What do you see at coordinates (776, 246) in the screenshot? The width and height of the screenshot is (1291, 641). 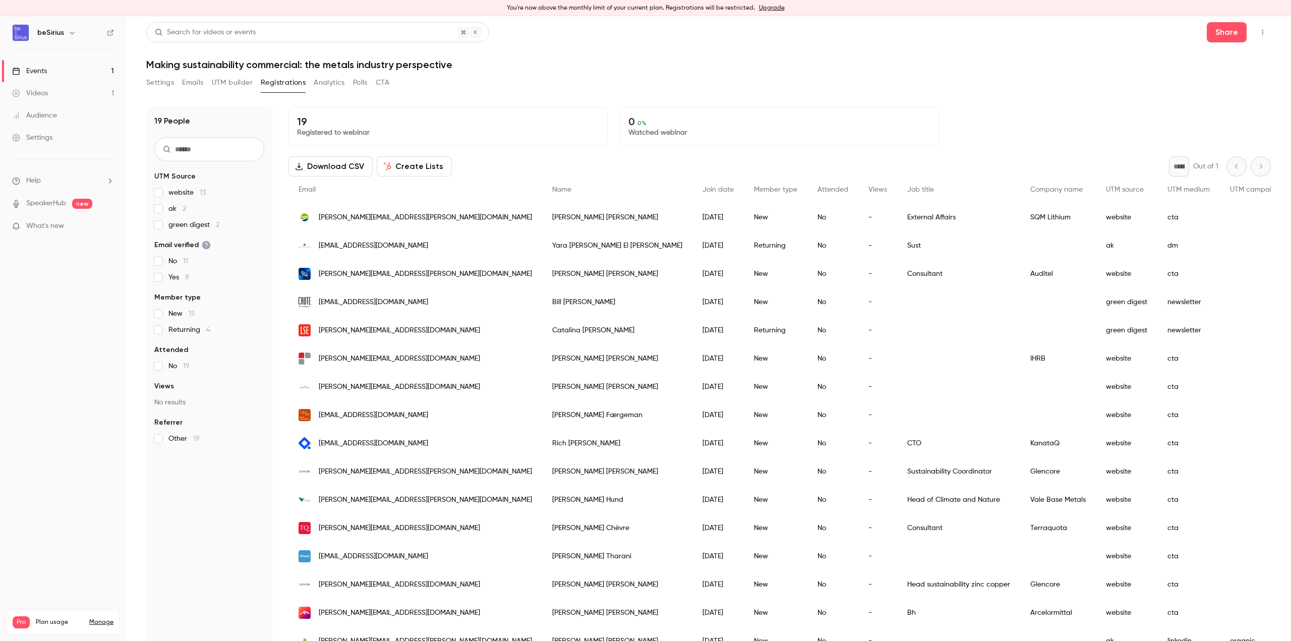 I see `div: Returning` at bounding box center [776, 246].